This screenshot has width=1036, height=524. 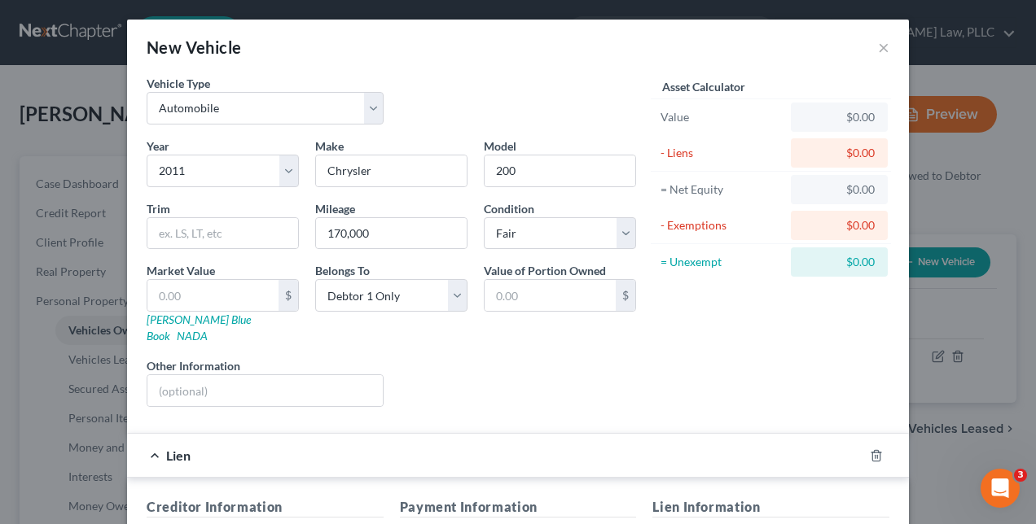 What do you see at coordinates (545, 270) in the screenshot?
I see `label: Value of Portion Owned` at bounding box center [545, 270].